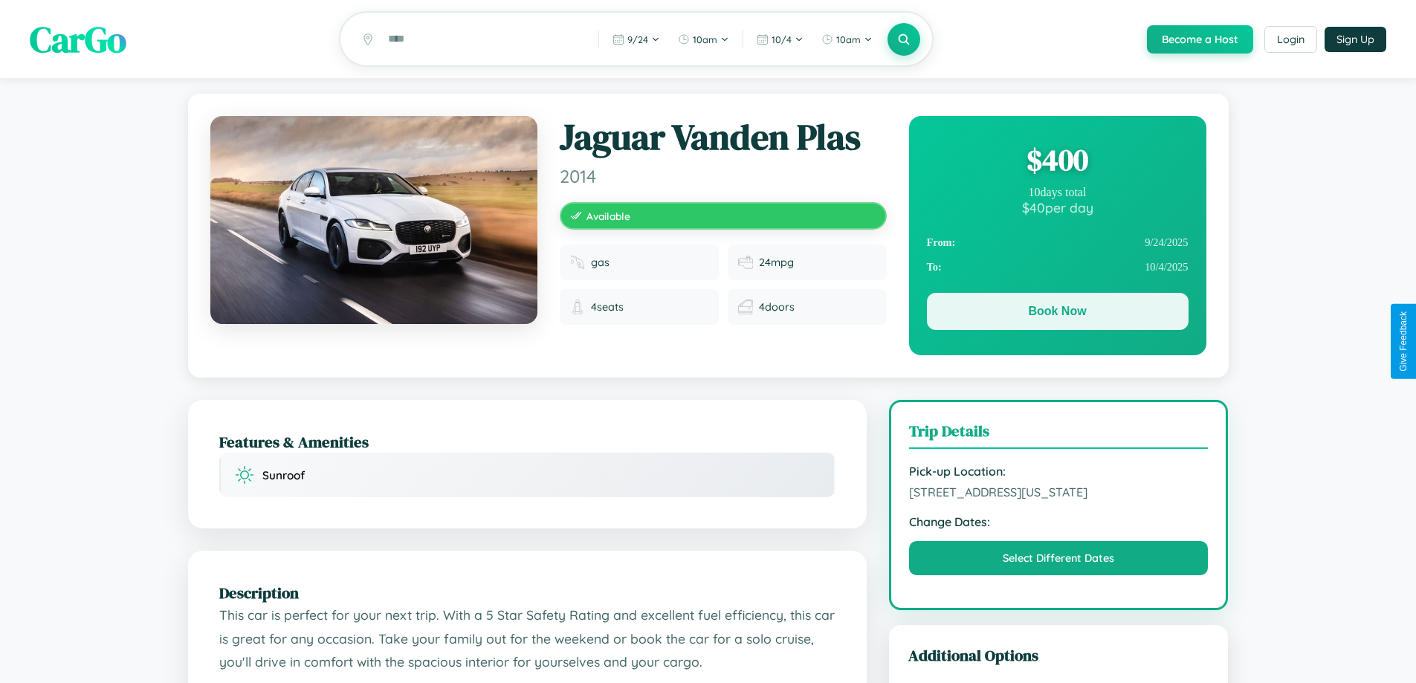 This screenshot has height=683, width=1416. Describe the element at coordinates (1058, 312) in the screenshot. I see `button: Book Now` at that location.